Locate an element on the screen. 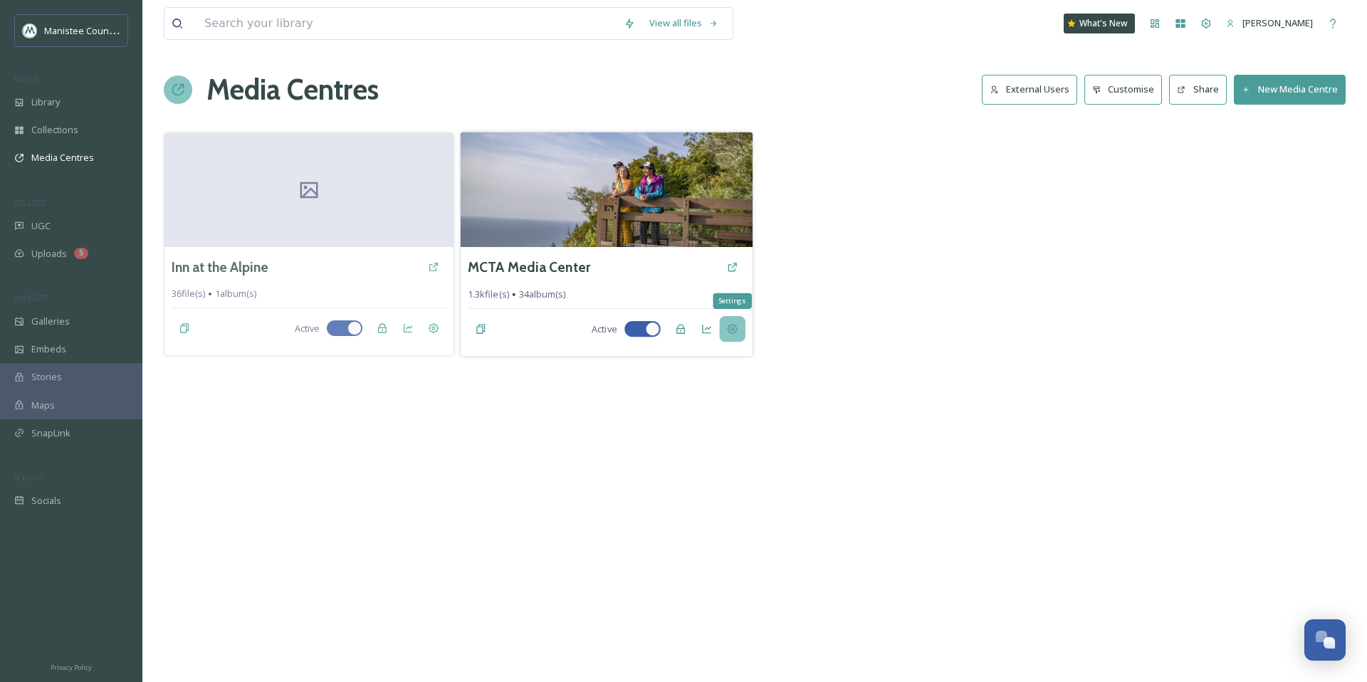 Image resolution: width=1367 pixels, height=682 pixels. div: 5 is located at coordinates (81, 254).